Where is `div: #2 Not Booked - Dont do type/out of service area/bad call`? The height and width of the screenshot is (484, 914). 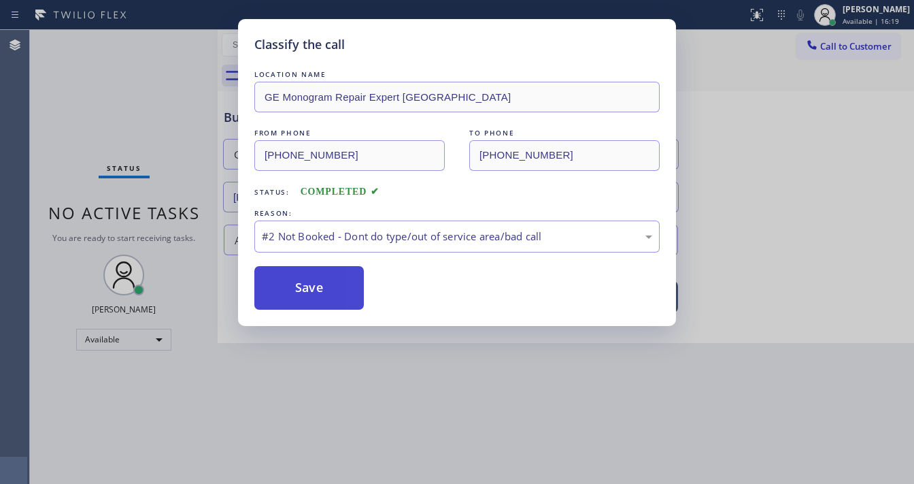
div: #2 Not Booked - Dont do type/out of service area/bad call is located at coordinates (457, 236).